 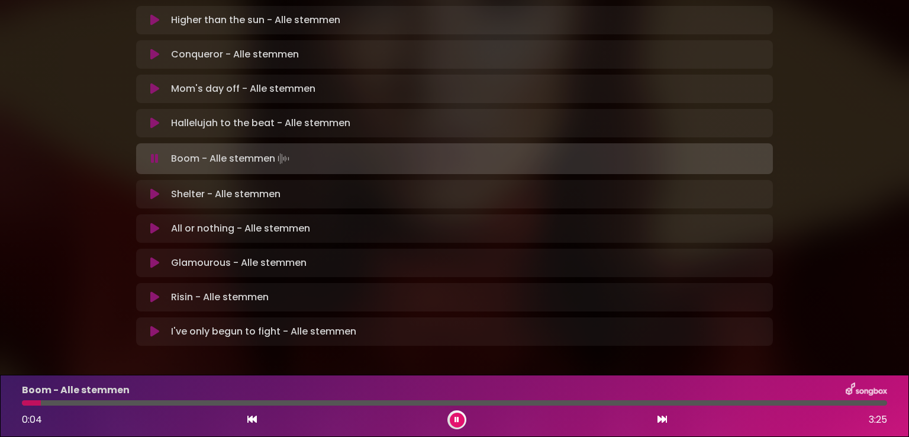 What do you see at coordinates (219, 297) in the screenshot?
I see `p: Risin - Alle stemmen` at bounding box center [219, 297].